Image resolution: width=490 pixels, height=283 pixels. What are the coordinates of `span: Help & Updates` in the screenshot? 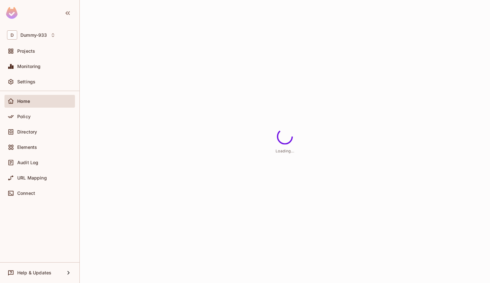 It's located at (34, 272).